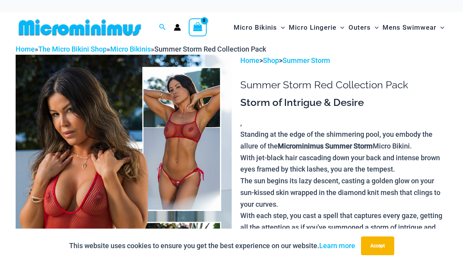 Image resolution: width=463 pixels, height=263 pixels. What do you see at coordinates (312, 27) in the screenshot?
I see `span: Micro Lingerie` at bounding box center [312, 27].